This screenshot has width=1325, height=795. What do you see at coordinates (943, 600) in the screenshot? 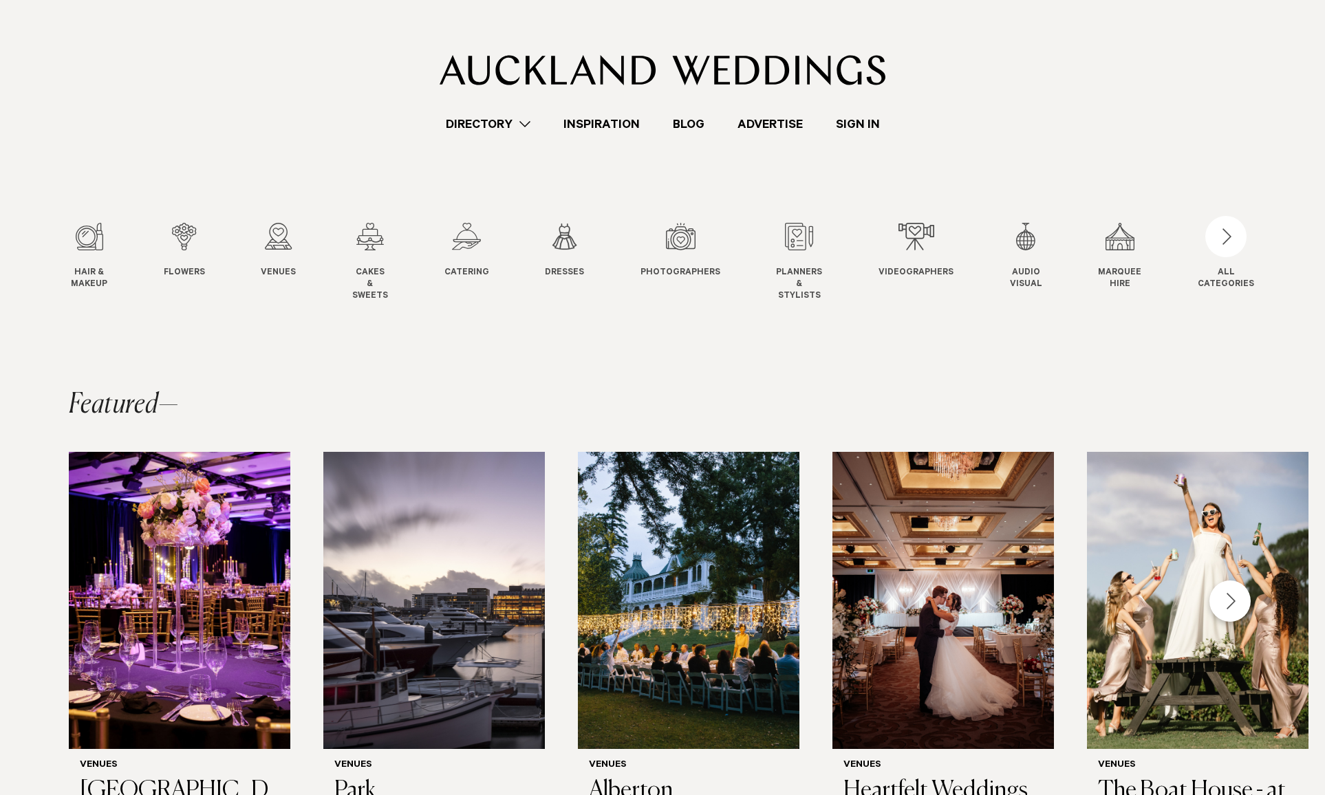
I see `img: Auckland Weddings Venues | Heartfelt Weddings at Cordis, Auckland` at bounding box center [943, 600].